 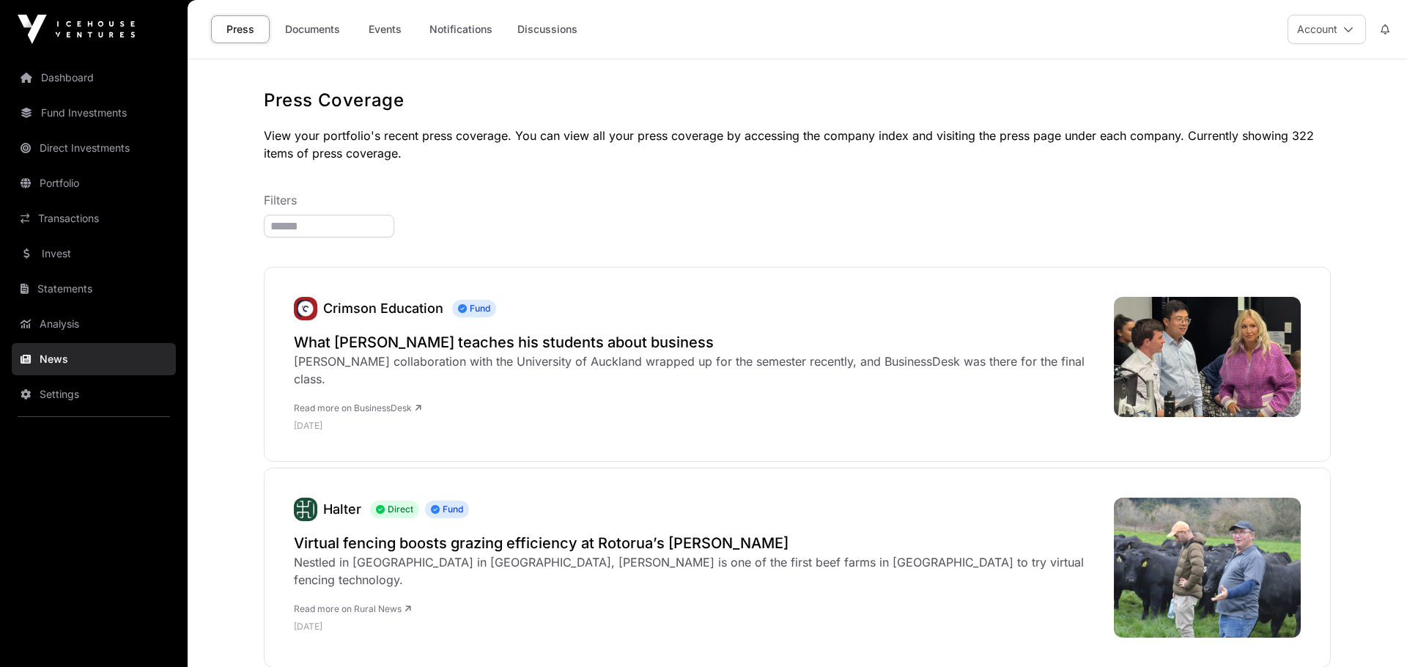 I want to click on a: Discussions, so click(x=547, y=29).